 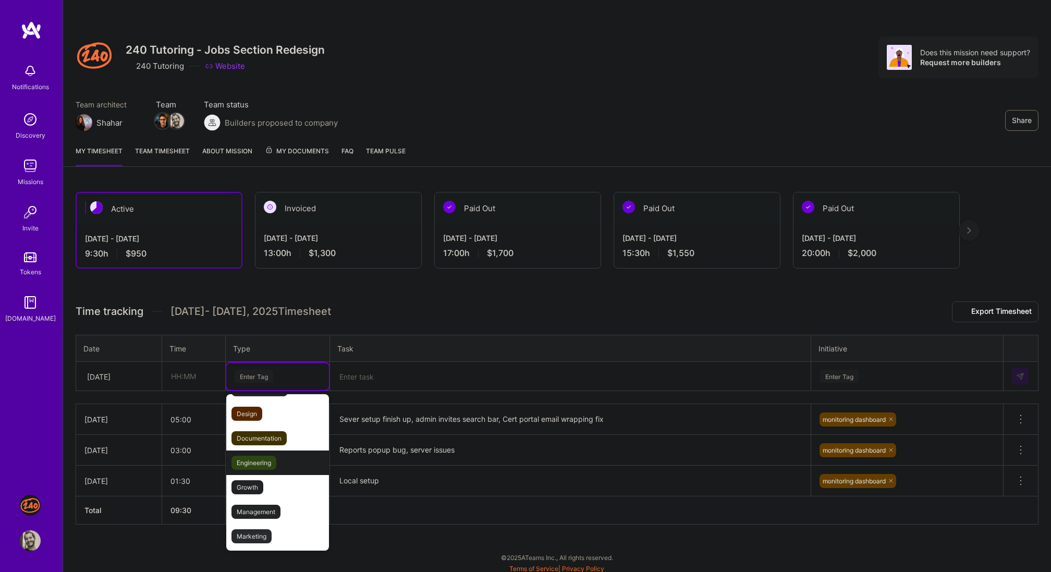 I want to click on th: Total, so click(x=119, y=510).